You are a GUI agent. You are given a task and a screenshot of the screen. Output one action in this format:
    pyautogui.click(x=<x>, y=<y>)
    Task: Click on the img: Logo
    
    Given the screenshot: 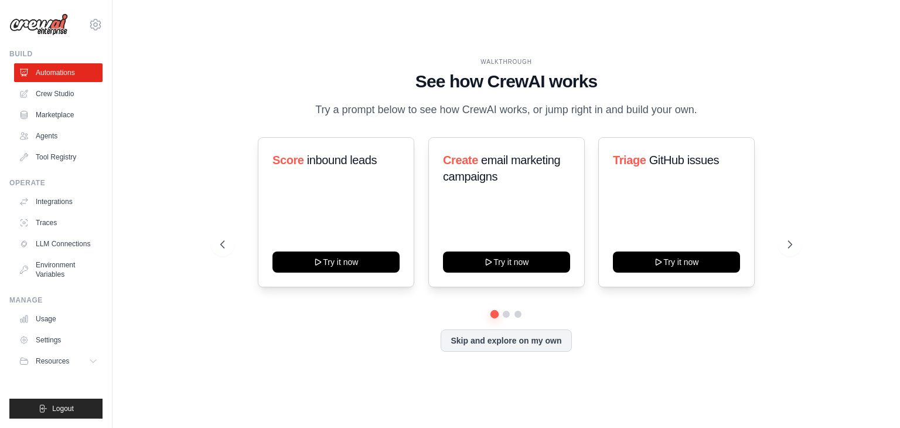 What is the action you would take?
    pyautogui.click(x=39, y=25)
    